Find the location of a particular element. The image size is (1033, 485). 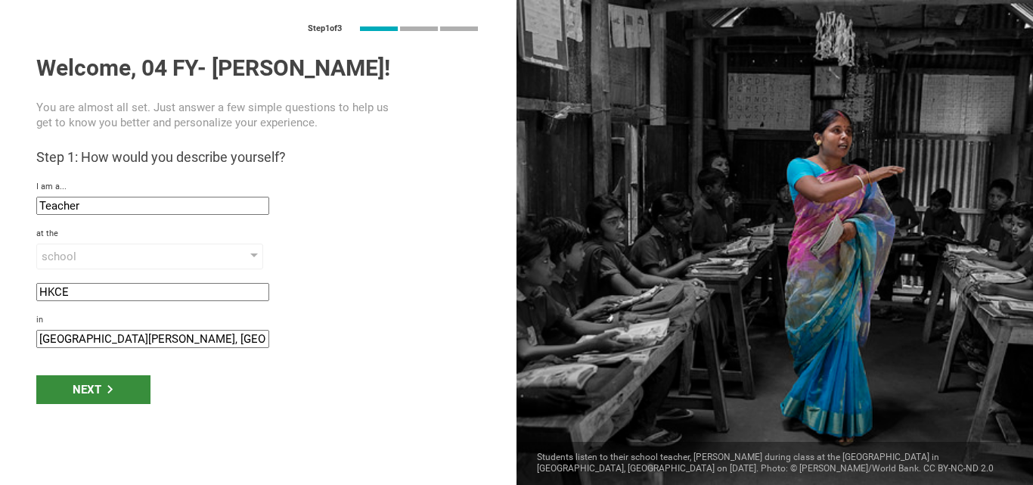

h3: Step 1: How would you describe yourself? is located at coordinates (258, 157).